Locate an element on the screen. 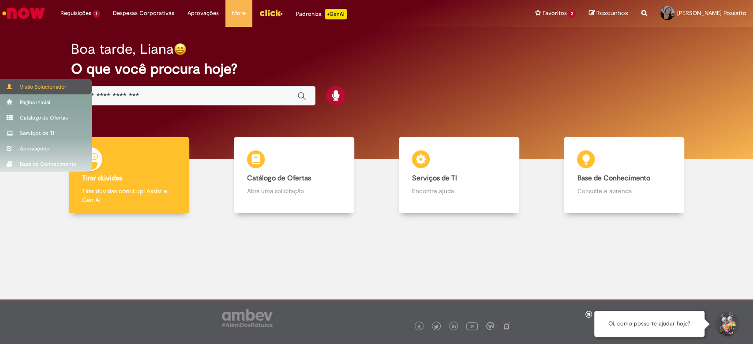  p: Consulte e aprenda is located at coordinates (624, 191).